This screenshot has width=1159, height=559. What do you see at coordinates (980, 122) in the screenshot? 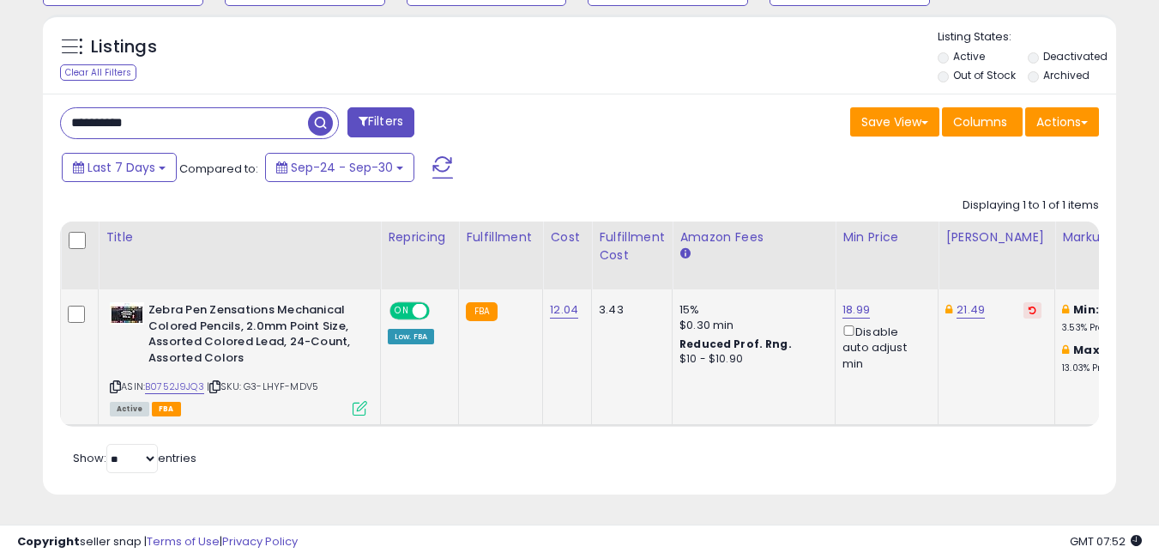
I see `span: Columns` at bounding box center [980, 122].